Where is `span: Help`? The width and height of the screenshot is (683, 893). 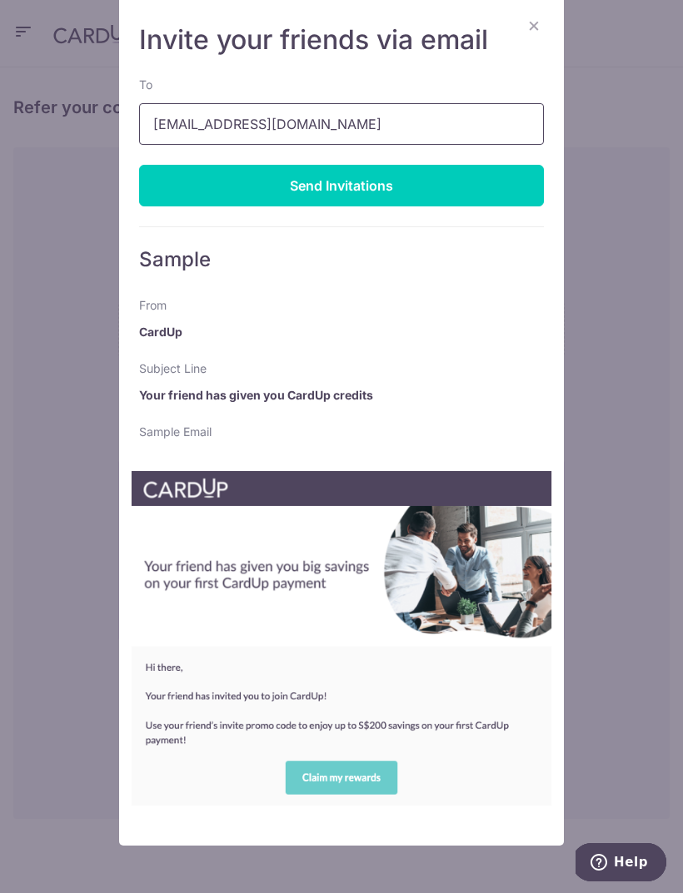
span: Help is located at coordinates (55, 19).